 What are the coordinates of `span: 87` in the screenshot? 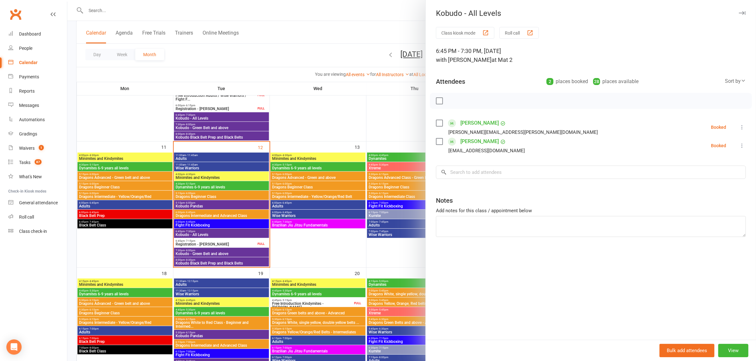 It's located at (38, 162).